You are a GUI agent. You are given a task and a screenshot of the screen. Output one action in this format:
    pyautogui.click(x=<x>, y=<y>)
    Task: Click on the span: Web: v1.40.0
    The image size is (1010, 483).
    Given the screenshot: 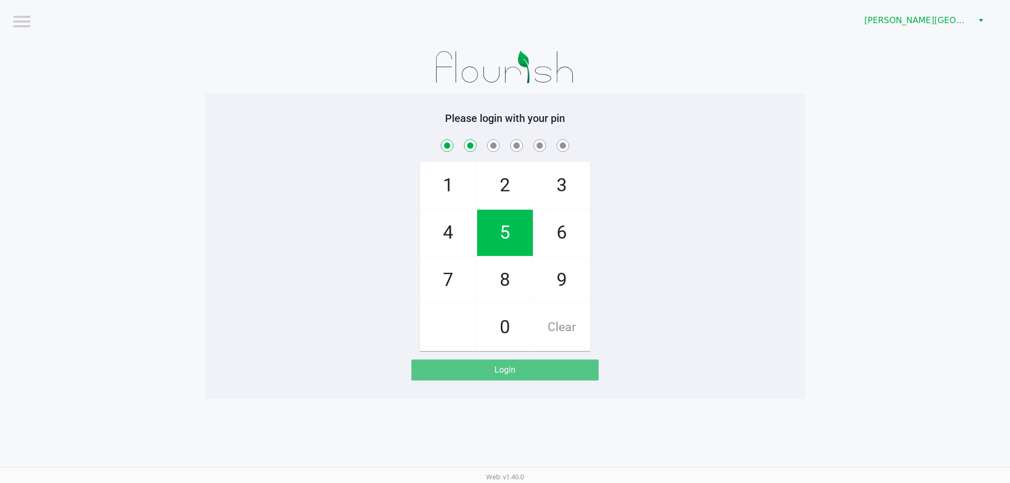 What is the action you would take?
    pyautogui.click(x=505, y=477)
    